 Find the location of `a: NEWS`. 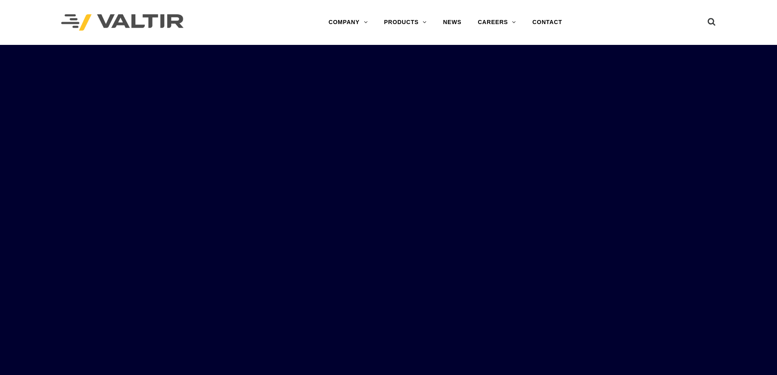

a: NEWS is located at coordinates (452, 22).